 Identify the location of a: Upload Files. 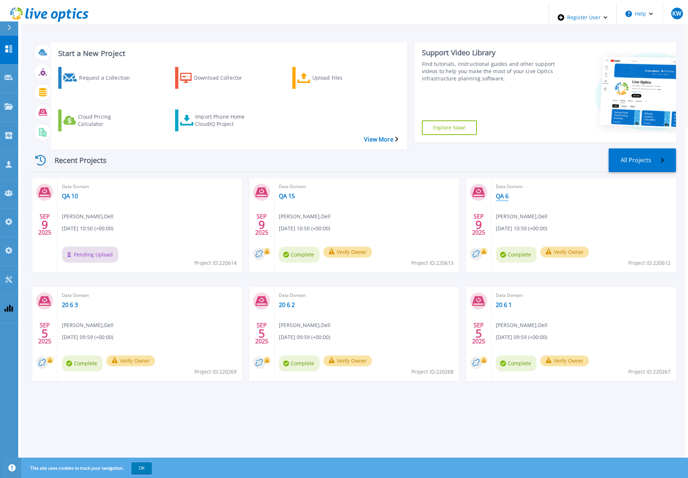
(336, 78).